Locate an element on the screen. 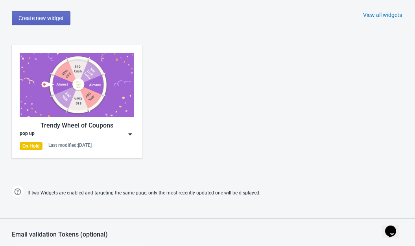  span: Create new widget is located at coordinates (41, 18).